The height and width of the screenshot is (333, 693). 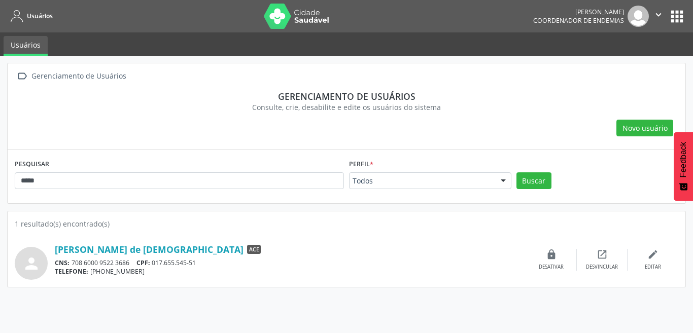 What do you see at coordinates (62, 263) in the screenshot?
I see `span: CNS:` at bounding box center [62, 263].